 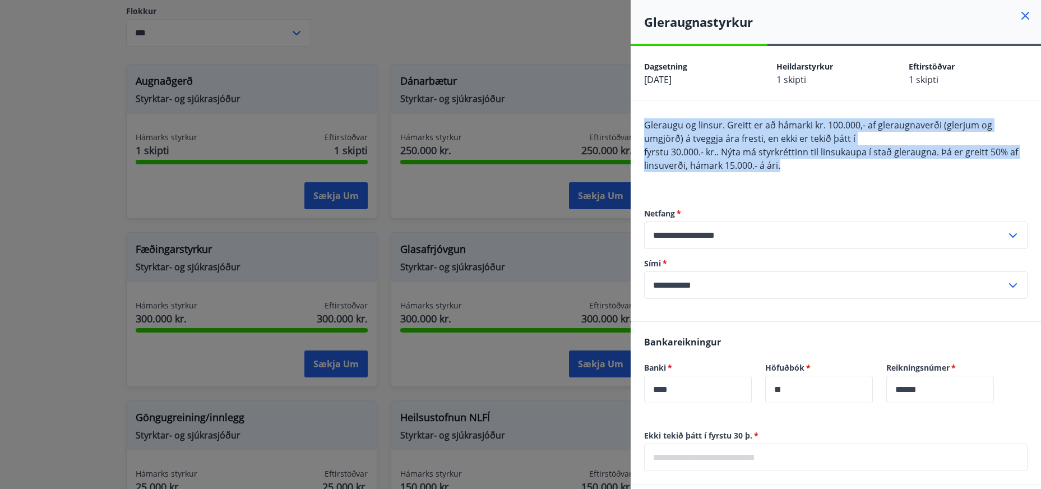 I want to click on label: Netfang, so click(x=836, y=214).